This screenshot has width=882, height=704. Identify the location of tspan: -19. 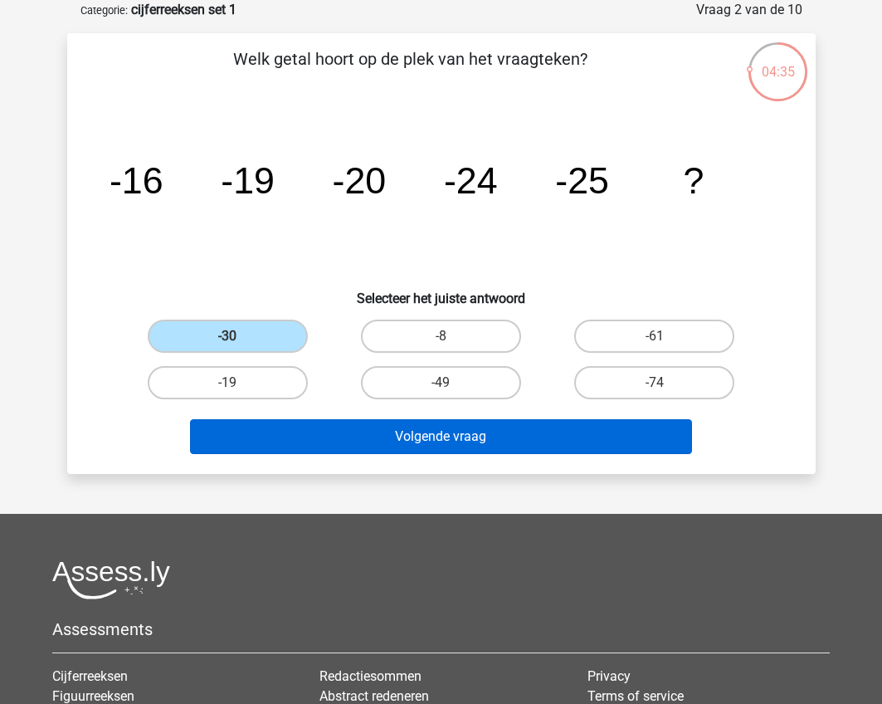
(247, 180).